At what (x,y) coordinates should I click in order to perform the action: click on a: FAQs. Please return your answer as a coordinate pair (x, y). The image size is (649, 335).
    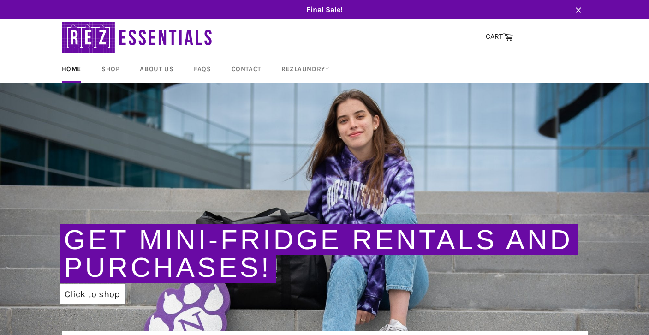
    Looking at the image, I should click on (202, 69).